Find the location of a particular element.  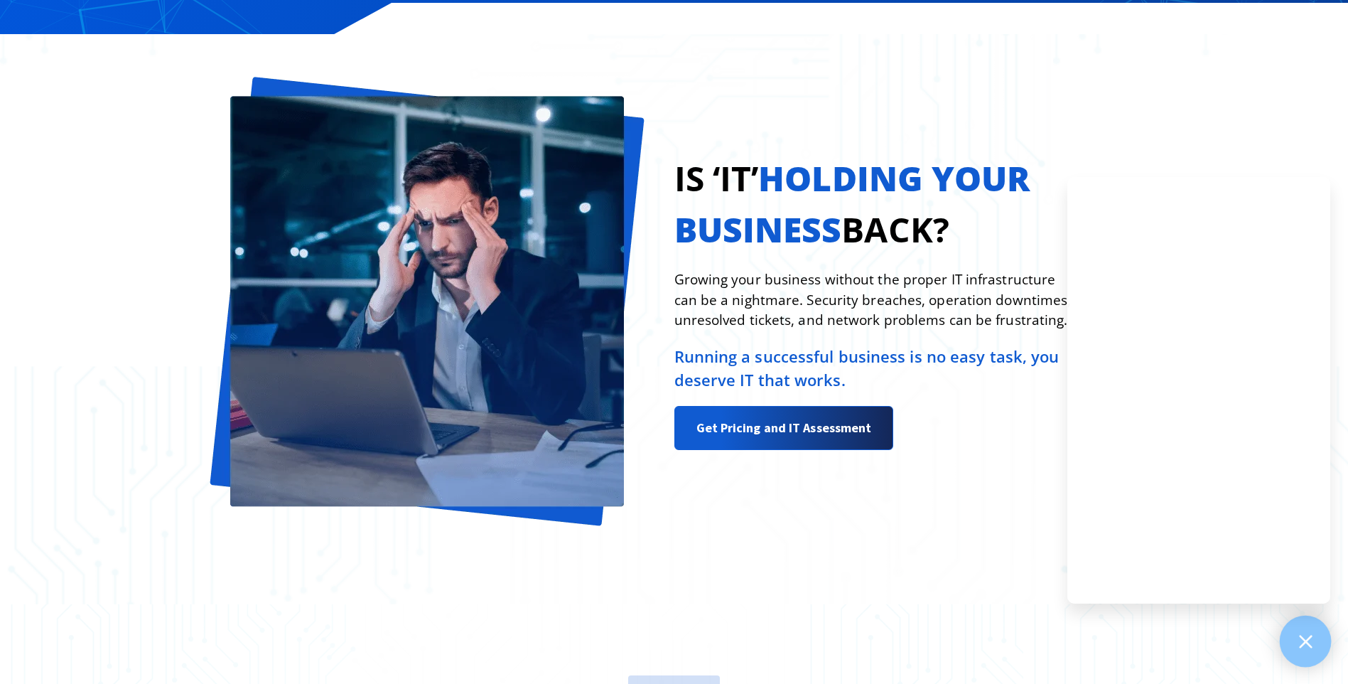

p: Running a successful business is no easy task, you deserve IT that works. is located at coordinates (875, 368).